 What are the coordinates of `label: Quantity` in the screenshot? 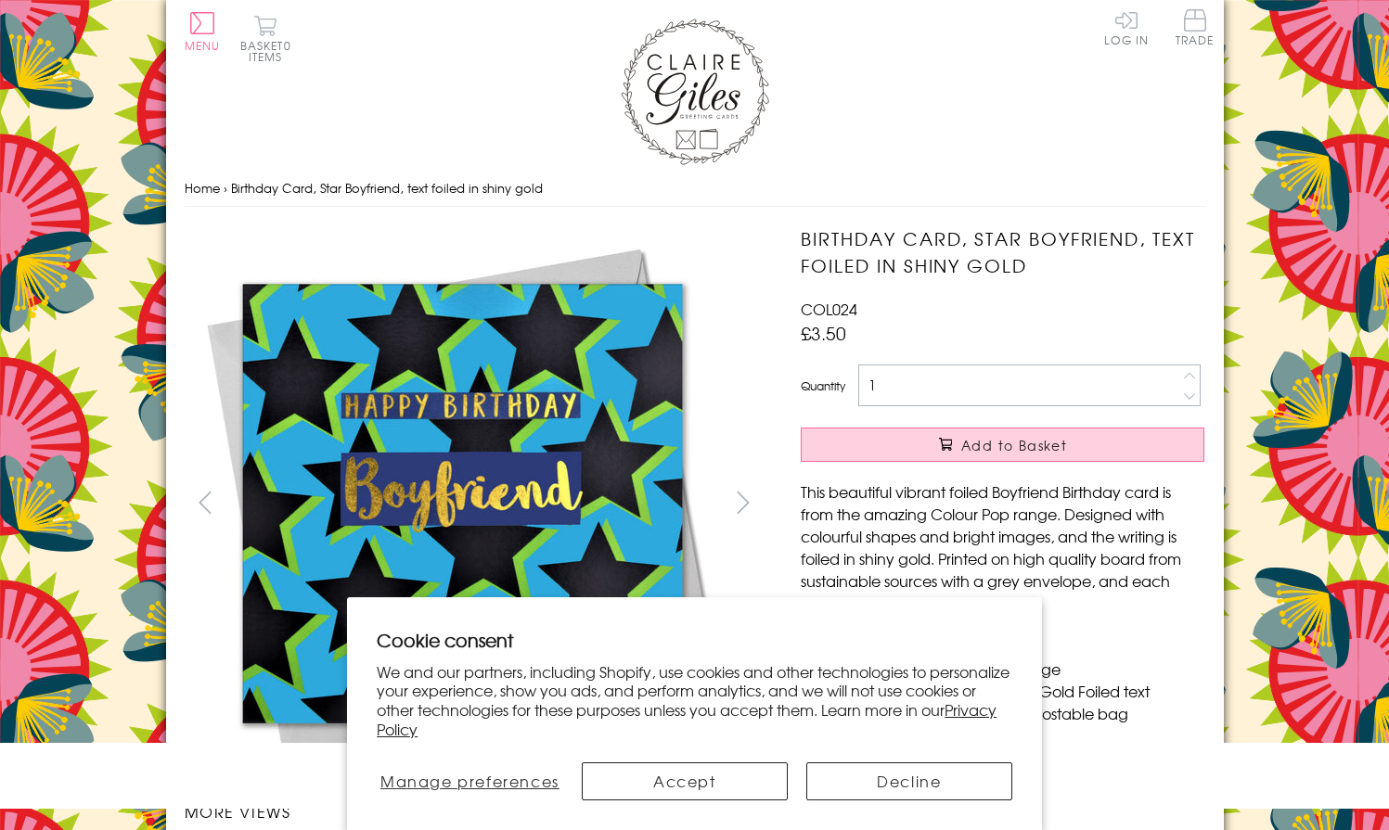 It's located at (823, 386).